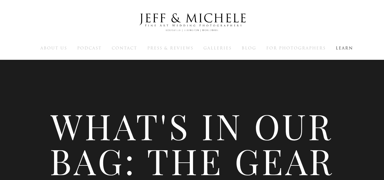 This screenshot has width=384, height=180. I want to click on span: Learn, so click(344, 48).